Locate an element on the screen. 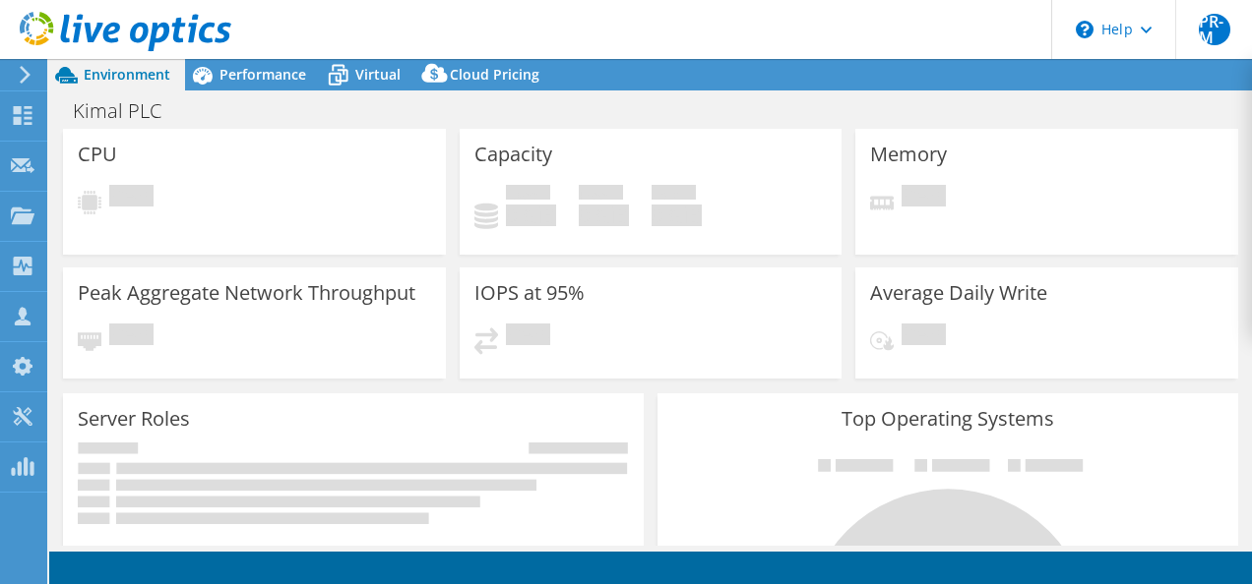 The height and width of the screenshot is (584, 1252). h3: IOPS at 95% is located at coordinates (529, 293).